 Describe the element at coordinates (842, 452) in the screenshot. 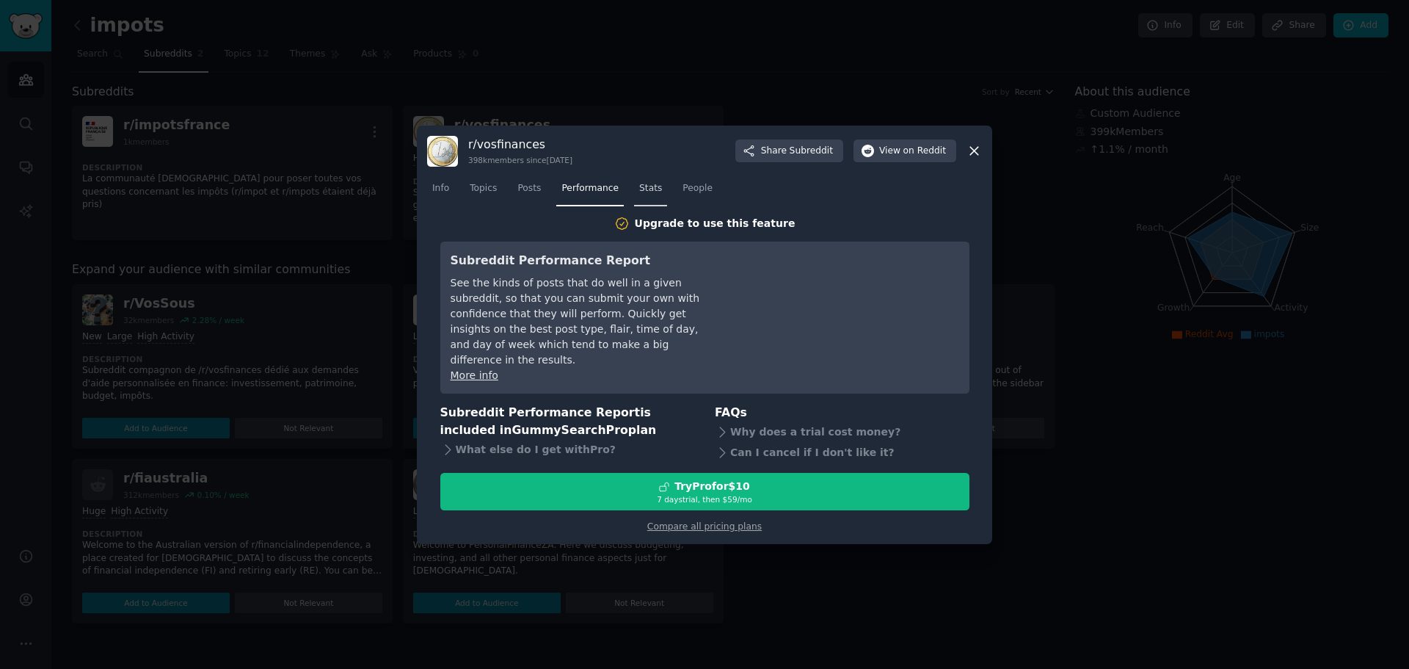

I see `div: Can I cancel if I don't like it?` at that location.